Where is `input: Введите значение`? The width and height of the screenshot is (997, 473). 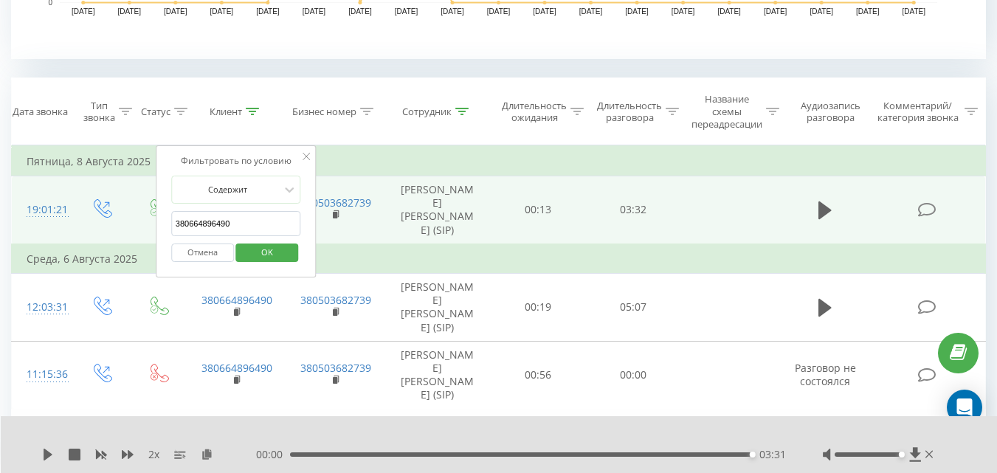 input: Введите значение is located at coordinates (236, 224).